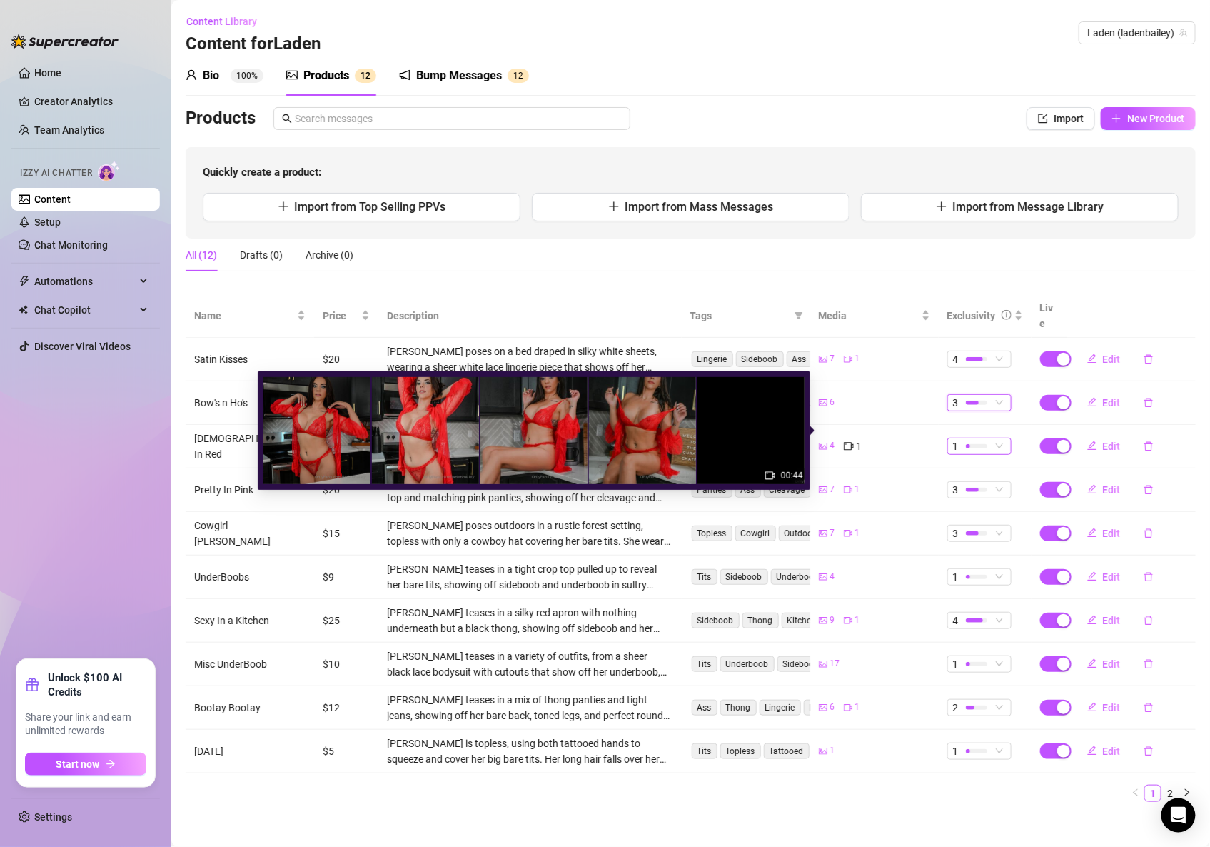 This screenshot has height=847, width=1210. Describe the element at coordinates (346, 316) in the screenshot. I see `th: Price` at that location.